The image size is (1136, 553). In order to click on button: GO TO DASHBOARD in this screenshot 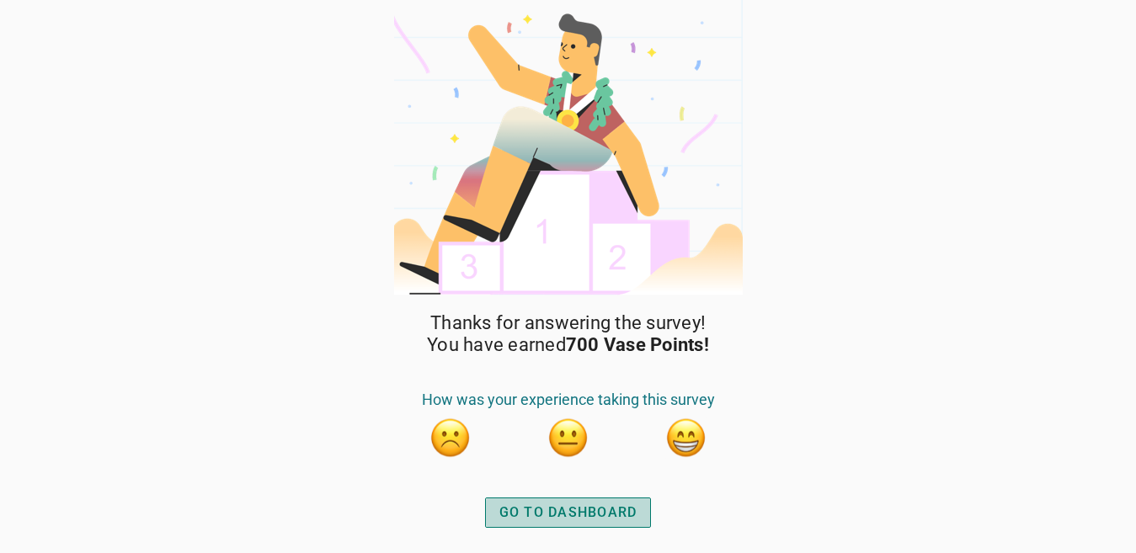, I will do `click(568, 513)`.